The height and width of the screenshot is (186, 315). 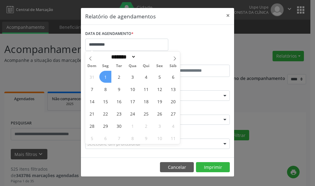 I want to click on span: Setembro 22, 2025, so click(x=105, y=114).